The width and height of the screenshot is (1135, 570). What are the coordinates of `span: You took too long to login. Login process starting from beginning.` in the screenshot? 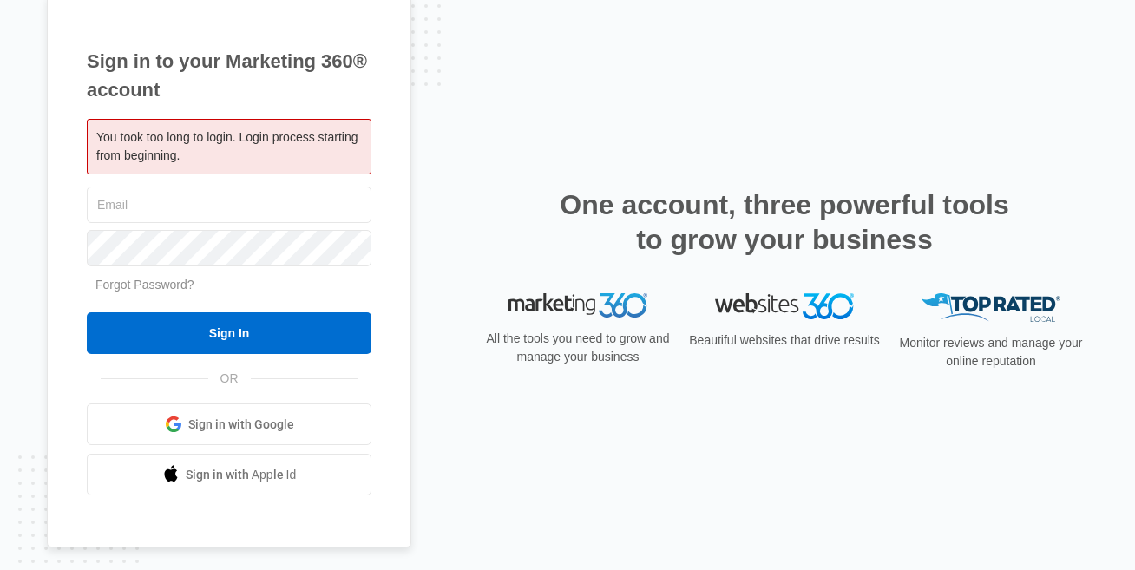 It's located at (227, 146).